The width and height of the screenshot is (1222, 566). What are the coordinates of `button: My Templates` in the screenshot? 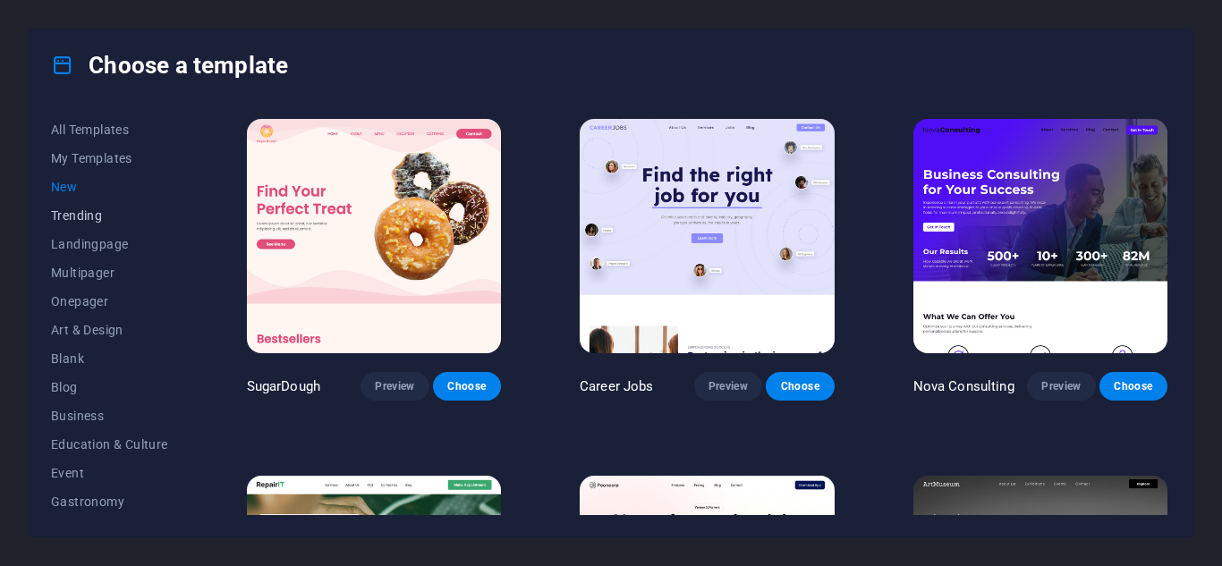 It's located at (109, 158).